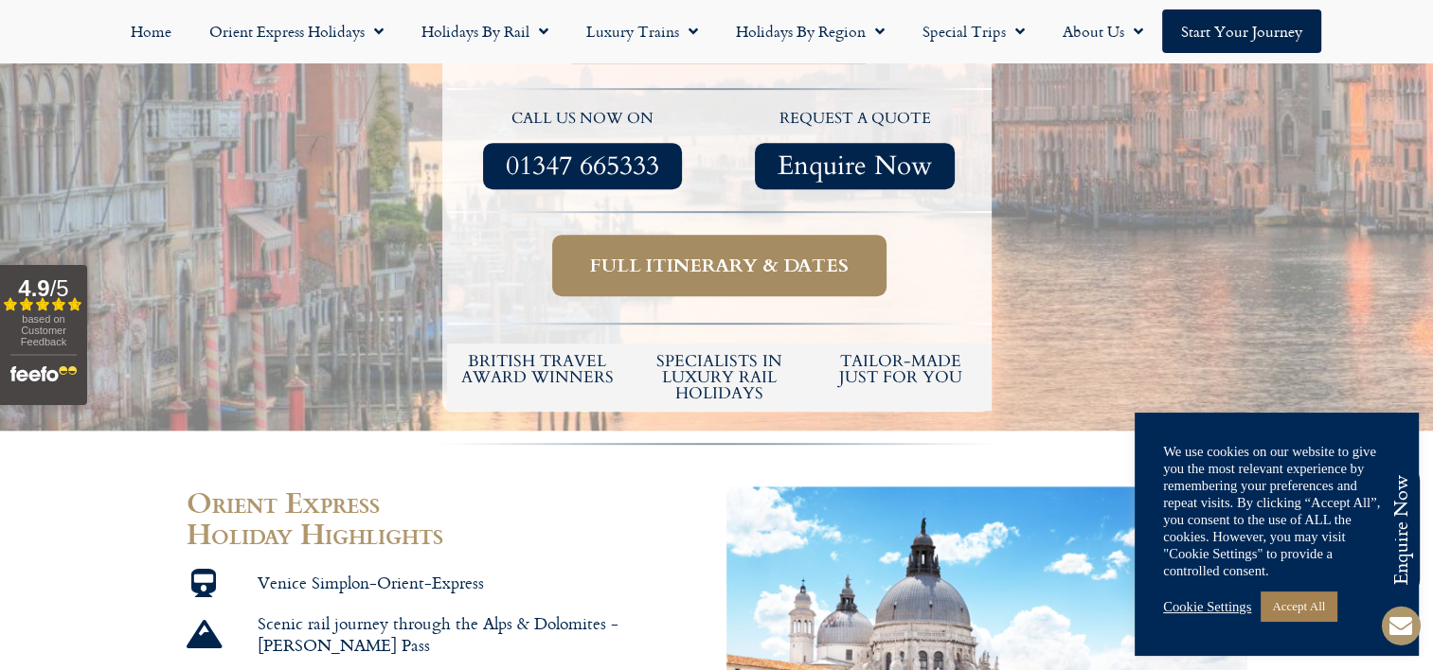 The image size is (1433, 670). What do you see at coordinates (855, 119) in the screenshot?
I see `p: request a quote` at bounding box center [855, 119].